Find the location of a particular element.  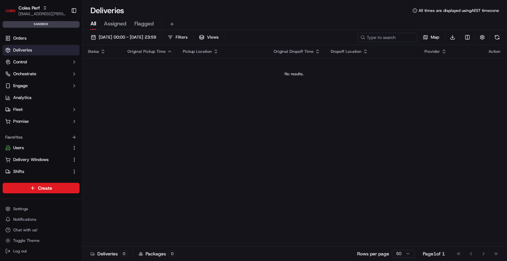

span: Chat with us! is located at coordinates (25, 230).